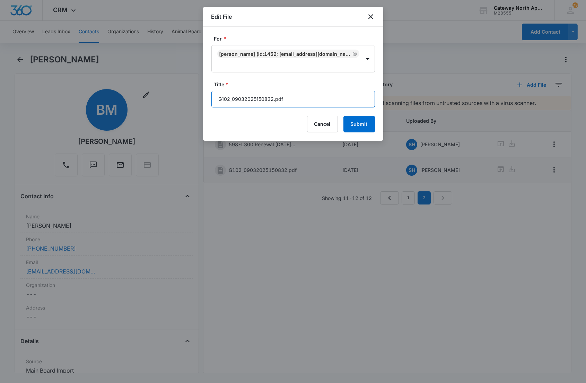 The image size is (586, 383). I want to click on button: Submit, so click(359, 124).